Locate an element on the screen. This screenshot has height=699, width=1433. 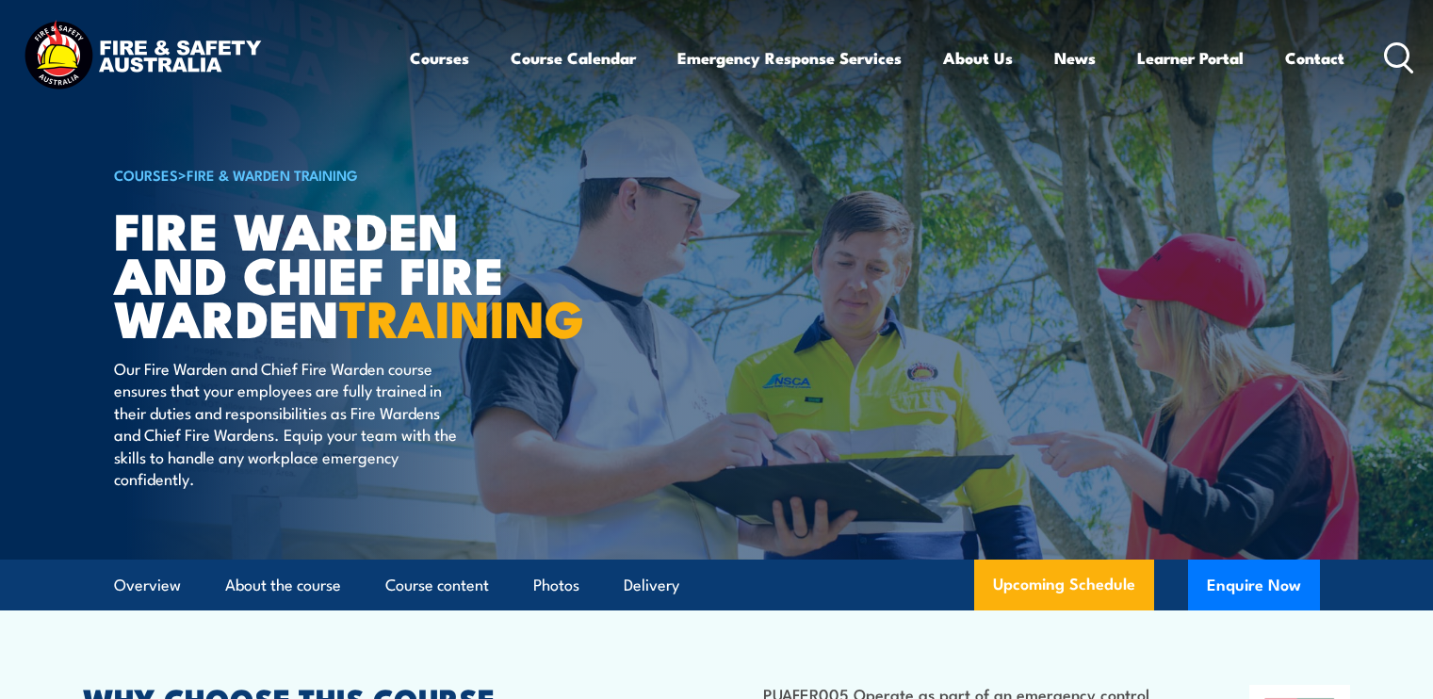
a: Contact is located at coordinates (1314, 57).